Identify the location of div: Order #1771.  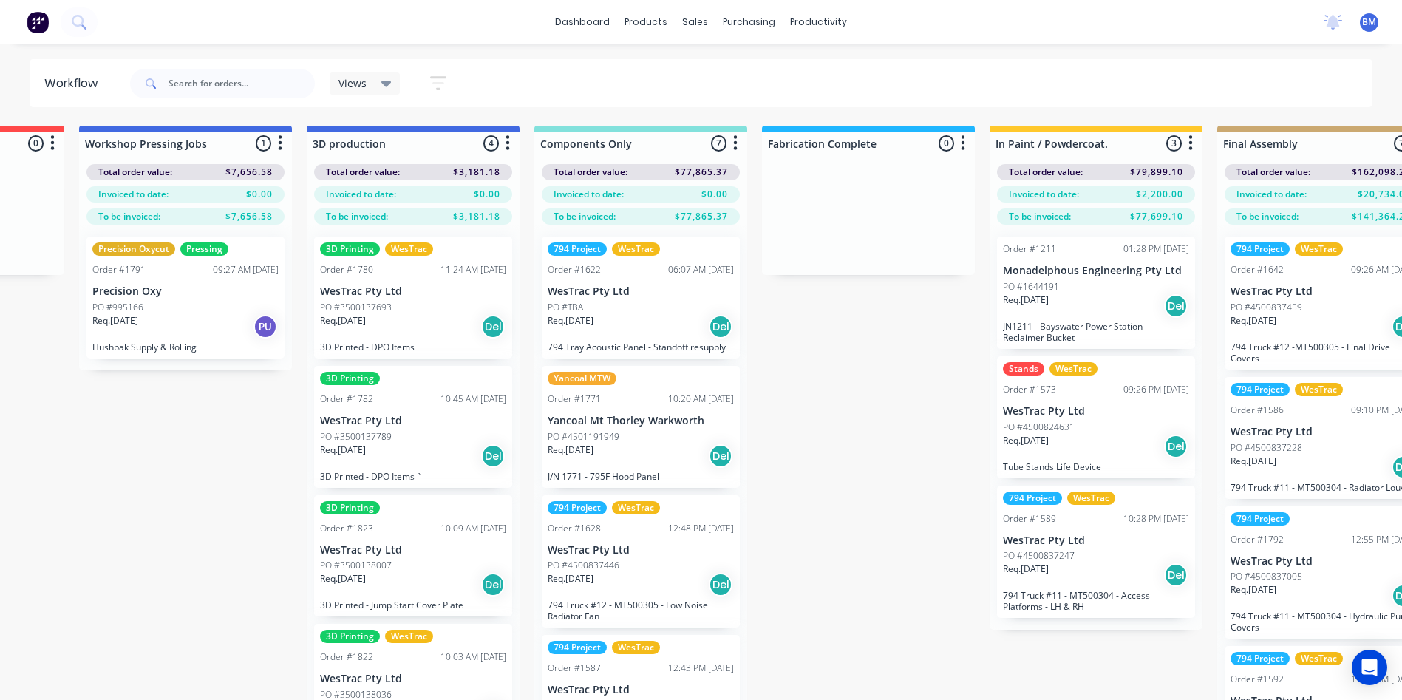
(574, 399).